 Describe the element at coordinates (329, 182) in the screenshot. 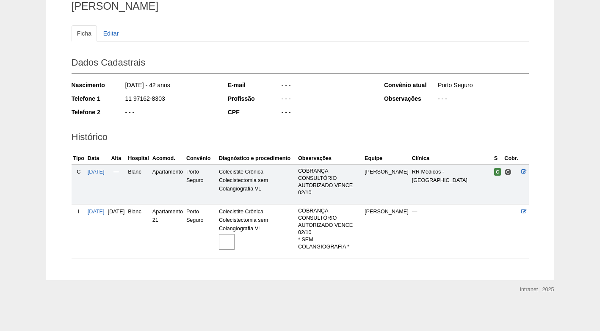

I see `p: COBRANÇA CONSULTÓRIO AUTORIZADO VENCE 02/10` at that location.